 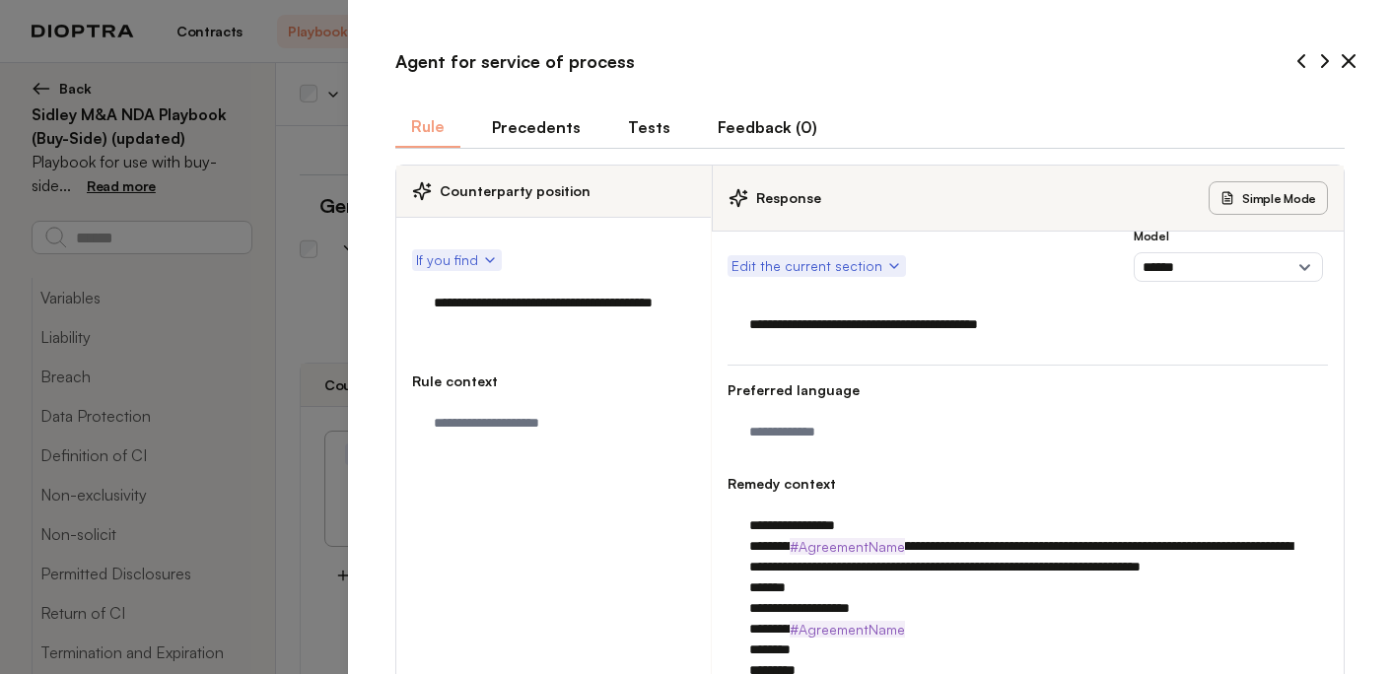 I want to click on div: Response, so click(x=775, y=198).